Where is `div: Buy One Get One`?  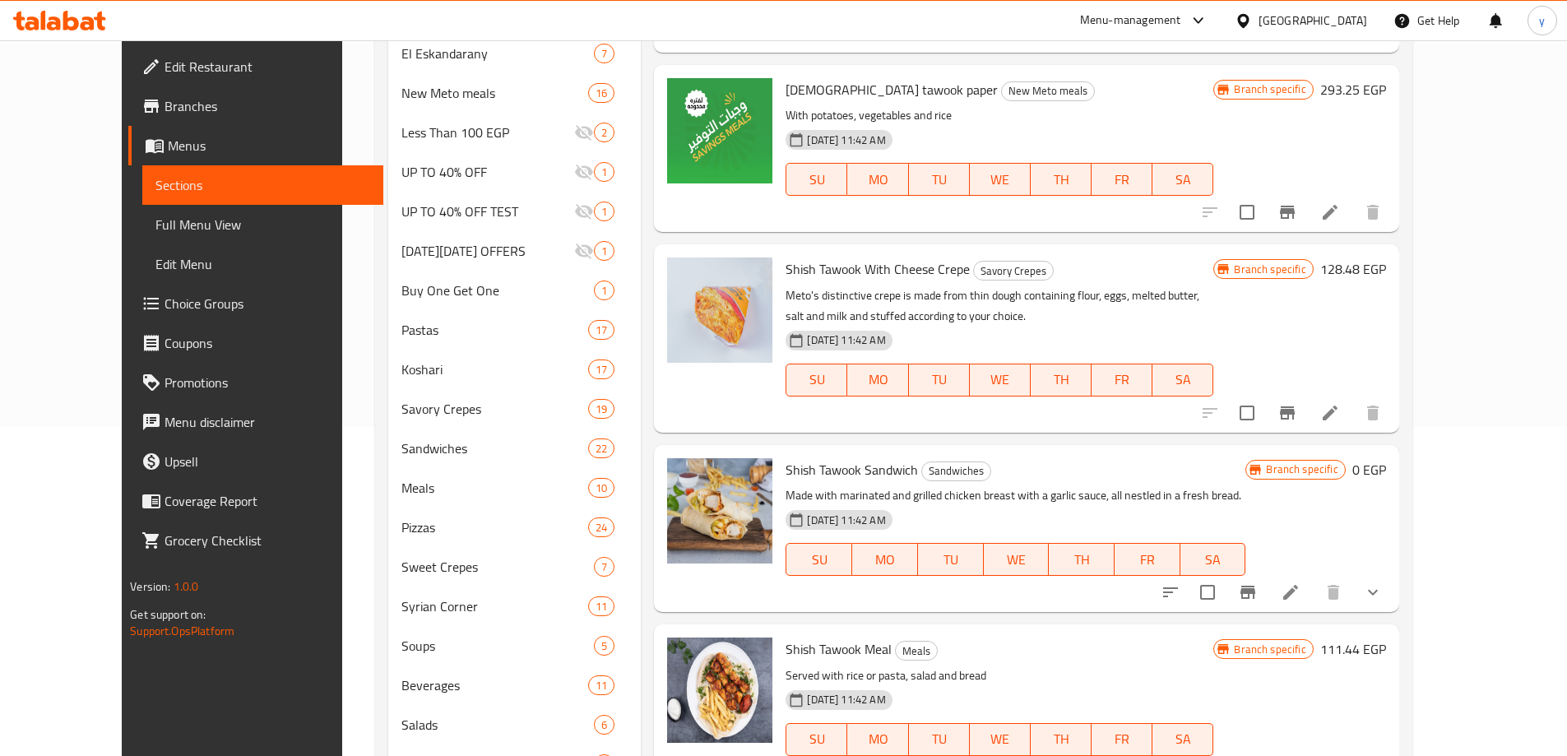 div: Buy One Get One is located at coordinates (498, 290).